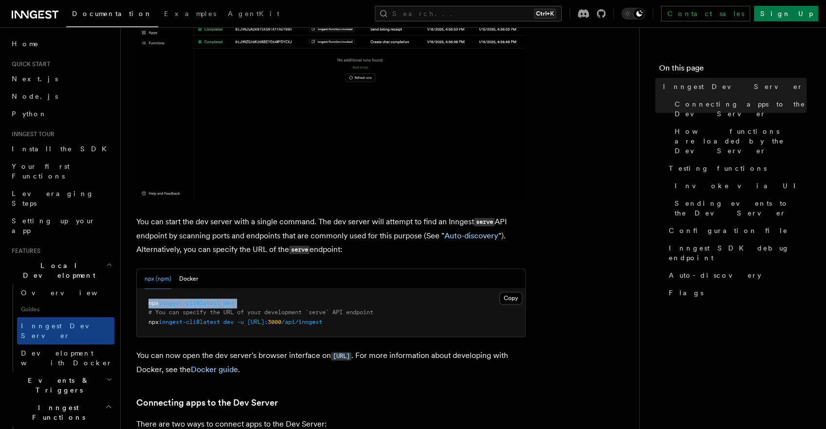 Image resolution: width=826 pixels, height=429 pixels. I want to click on a: Sign Up, so click(786, 14).